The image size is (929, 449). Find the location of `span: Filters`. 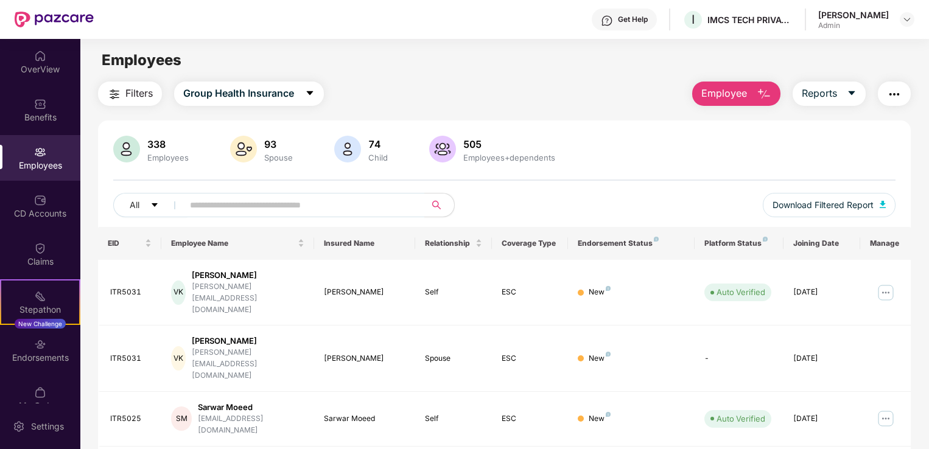

span: Filters is located at coordinates (139, 93).